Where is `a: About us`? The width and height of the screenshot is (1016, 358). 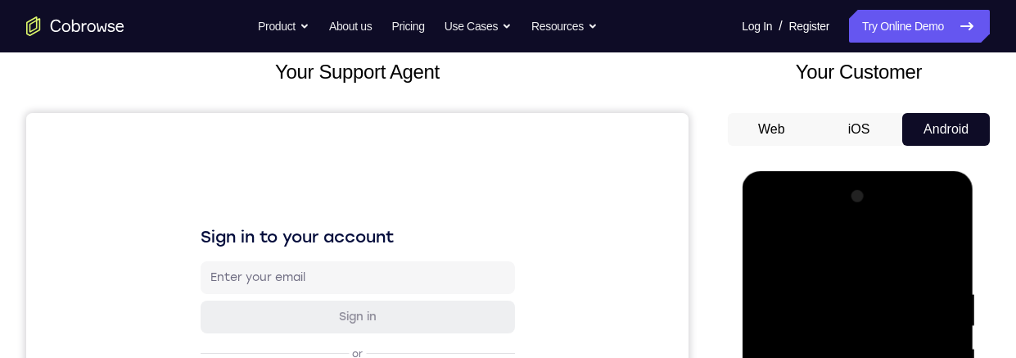
a: About us is located at coordinates (351, 26).